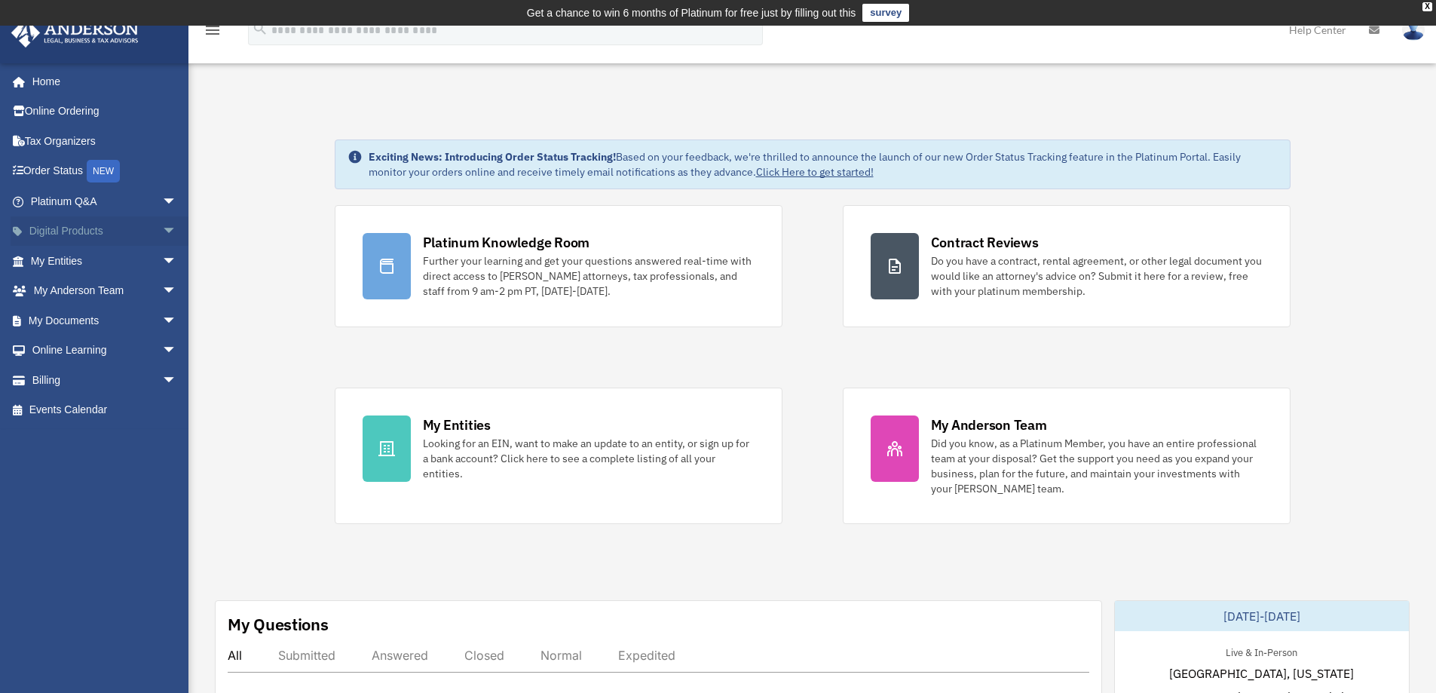 The width and height of the screenshot is (1436, 693). Describe the element at coordinates (278, 624) in the screenshot. I see `div: My Questions` at that location.